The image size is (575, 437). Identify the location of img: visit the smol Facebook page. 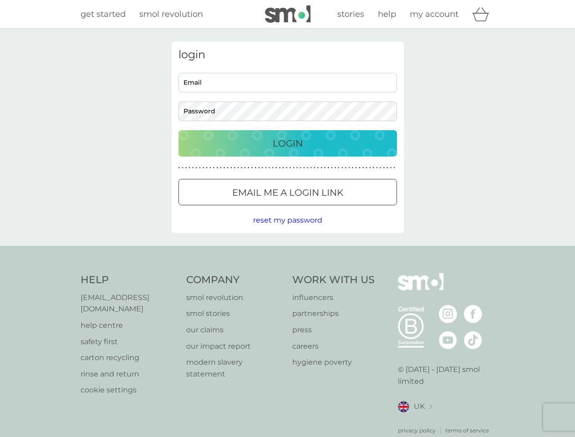
(473, 314).